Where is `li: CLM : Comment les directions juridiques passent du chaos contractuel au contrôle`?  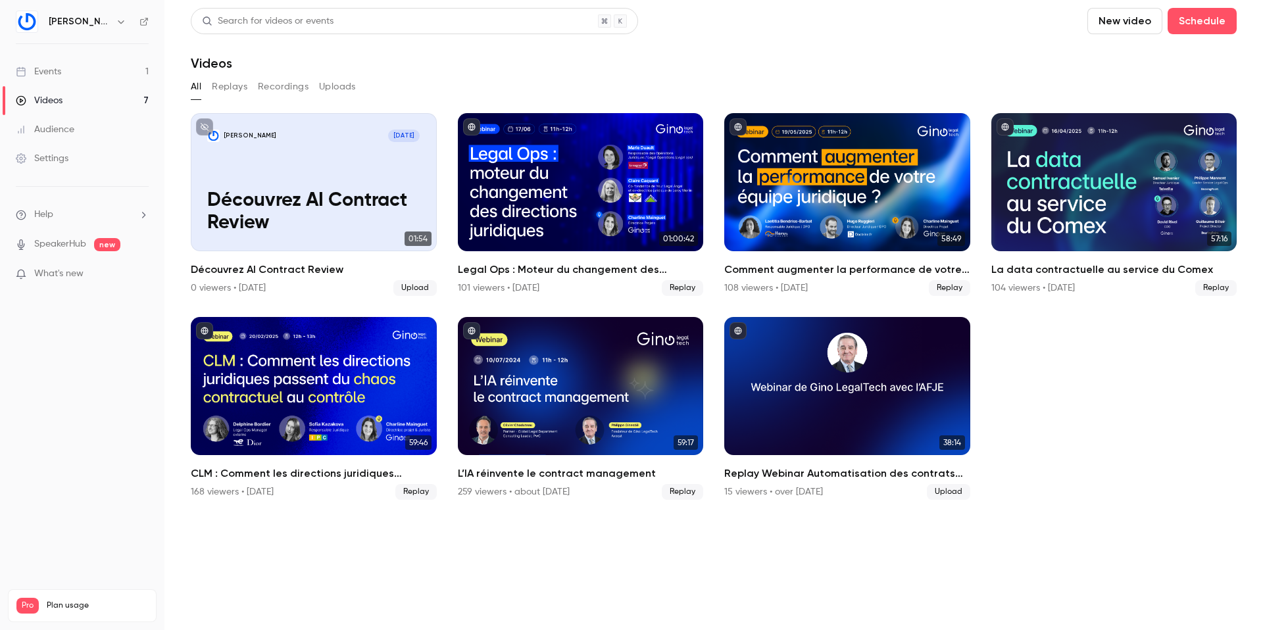 li: CLM : Comment les directions juridiques passent du chaos contractuel au contrôle is located at coordinates (314, 409).